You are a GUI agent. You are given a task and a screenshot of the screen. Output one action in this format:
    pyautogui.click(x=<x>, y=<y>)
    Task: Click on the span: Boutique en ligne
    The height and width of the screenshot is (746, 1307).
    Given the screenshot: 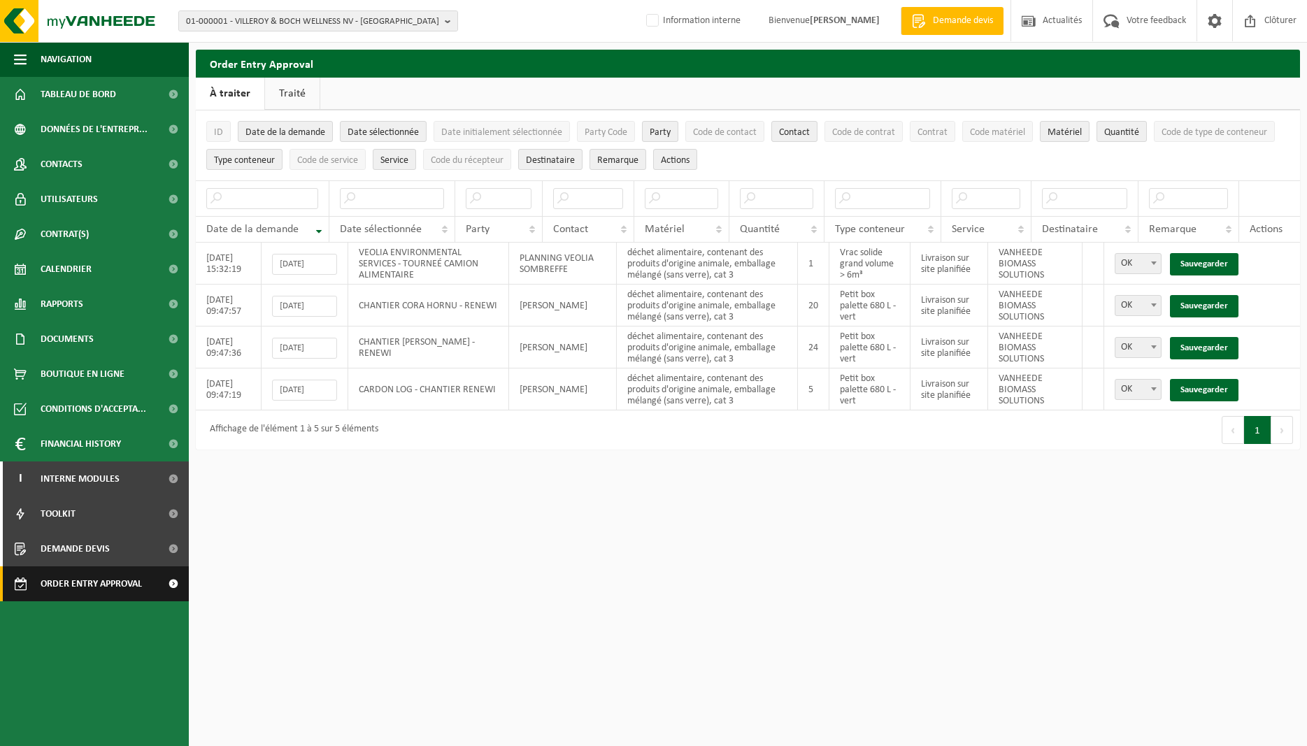 What is the action you would take?
    pyautogui.click(x=83, y=374)
    